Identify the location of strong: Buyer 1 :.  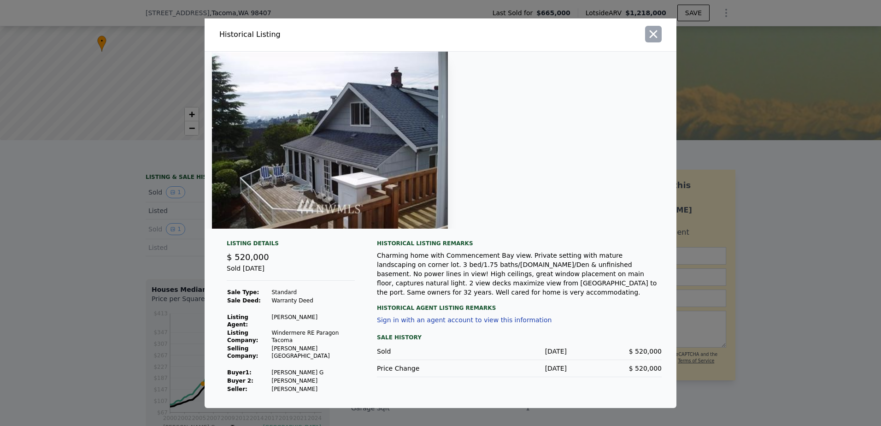
(239, 372).